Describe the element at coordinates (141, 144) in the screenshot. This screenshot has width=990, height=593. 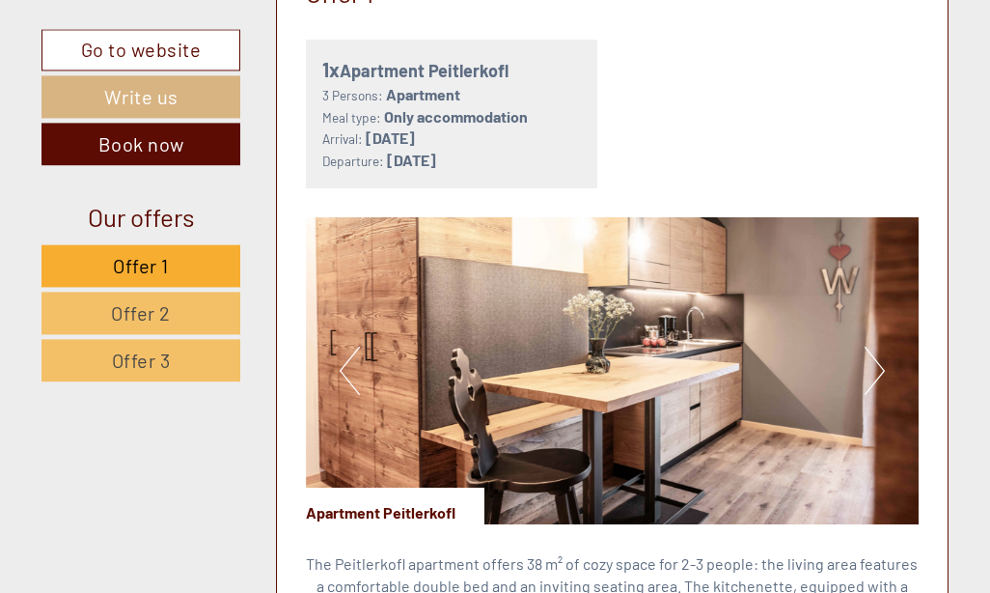
I see `a: Book now` at that location.